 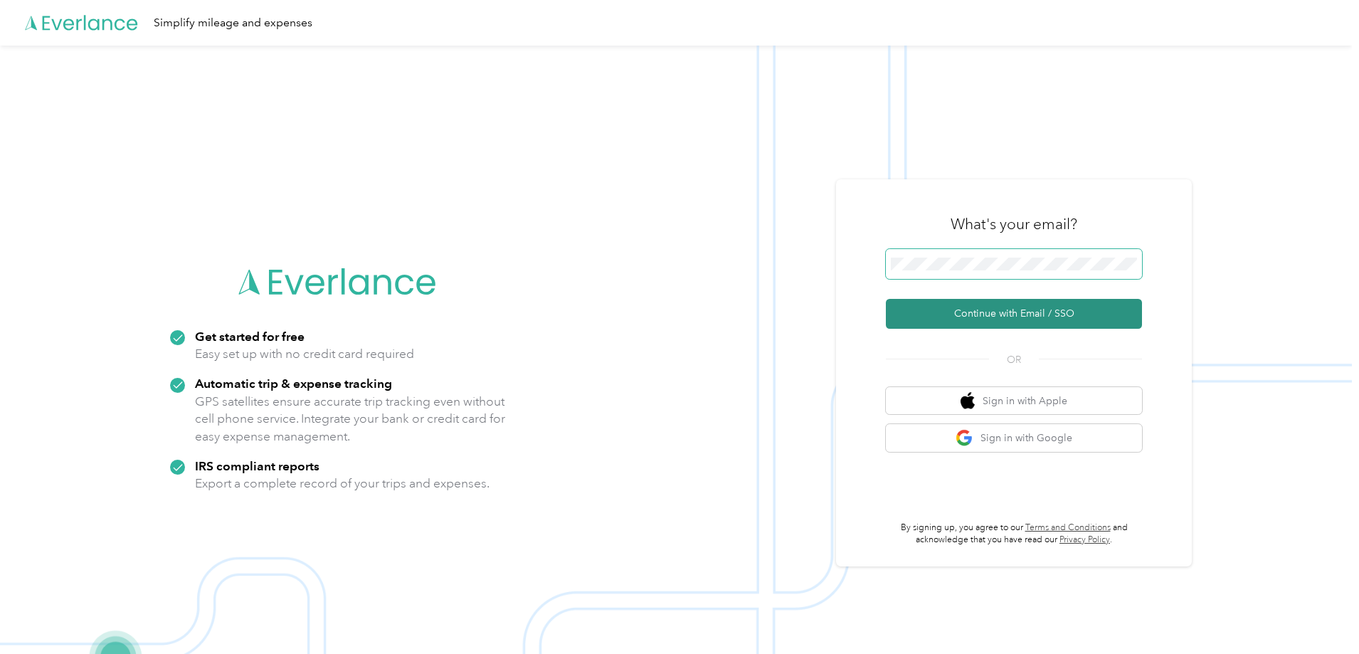 What do you see at coordinates (1014, 314) in the screenshot?
I see `button: Continue with Email / SSO` at bounding box center [1014, 314].